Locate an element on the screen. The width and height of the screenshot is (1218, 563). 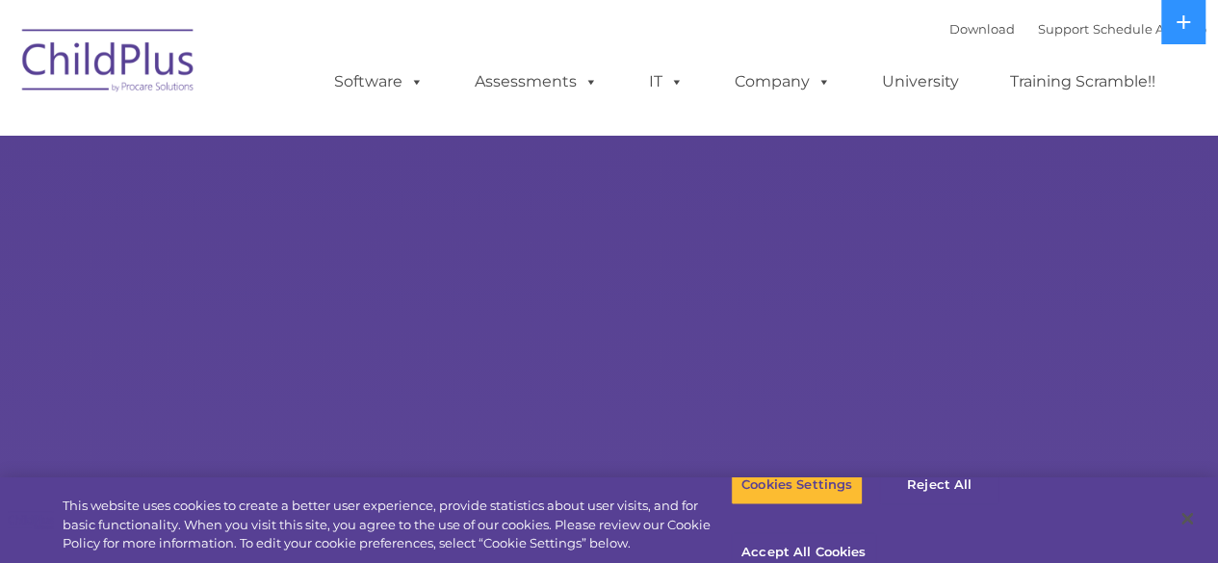
img: ChildPlus by Procare Solutions is located at coordinates (109, 64).